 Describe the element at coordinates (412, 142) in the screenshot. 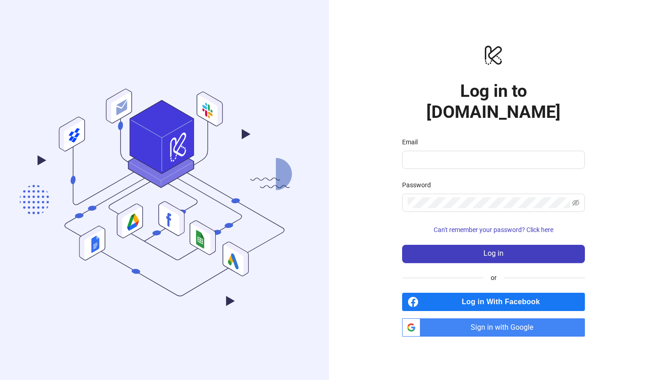

I see `label: Email` at that location.